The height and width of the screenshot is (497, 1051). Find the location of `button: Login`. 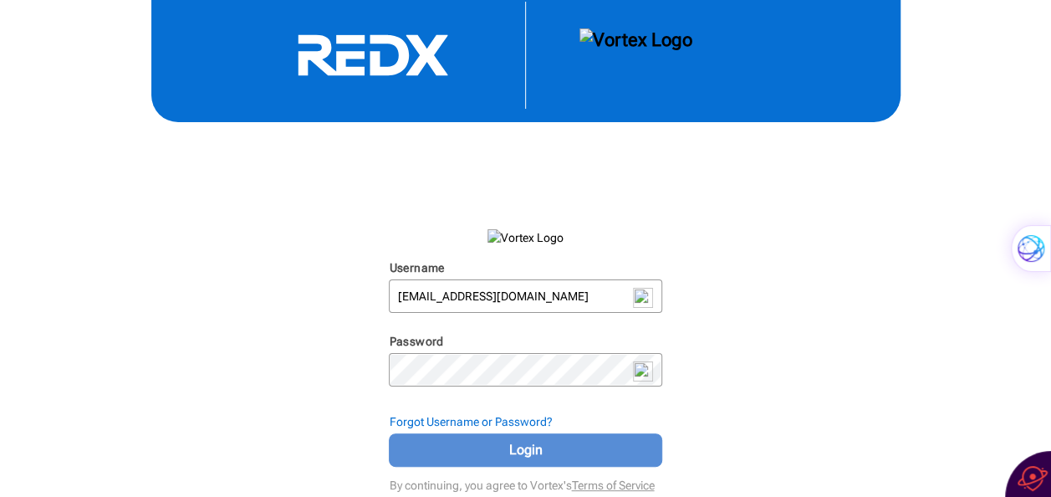

button: Login is located at coordinates (525, 450).